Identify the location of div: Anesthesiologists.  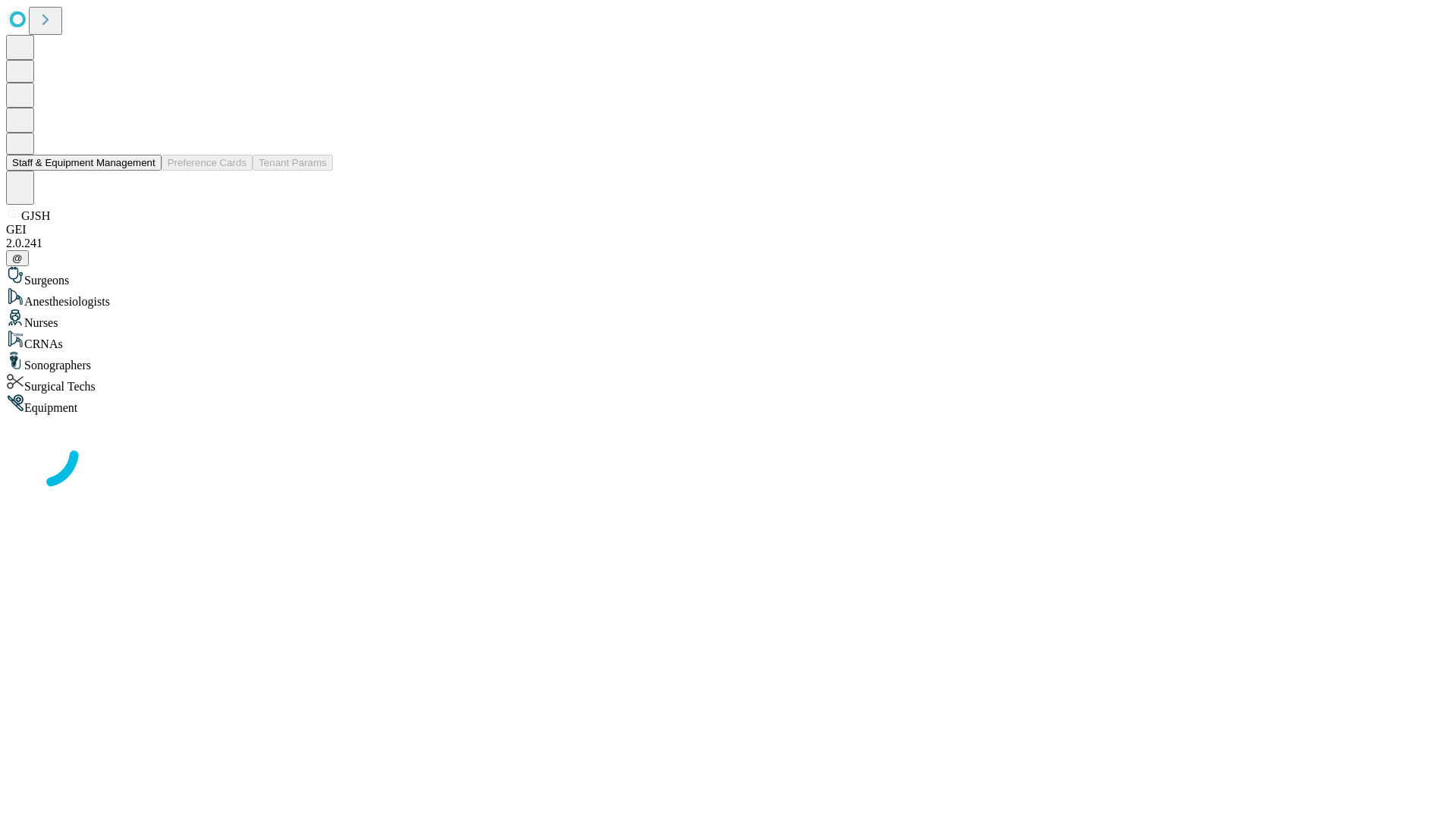
(728, 298).